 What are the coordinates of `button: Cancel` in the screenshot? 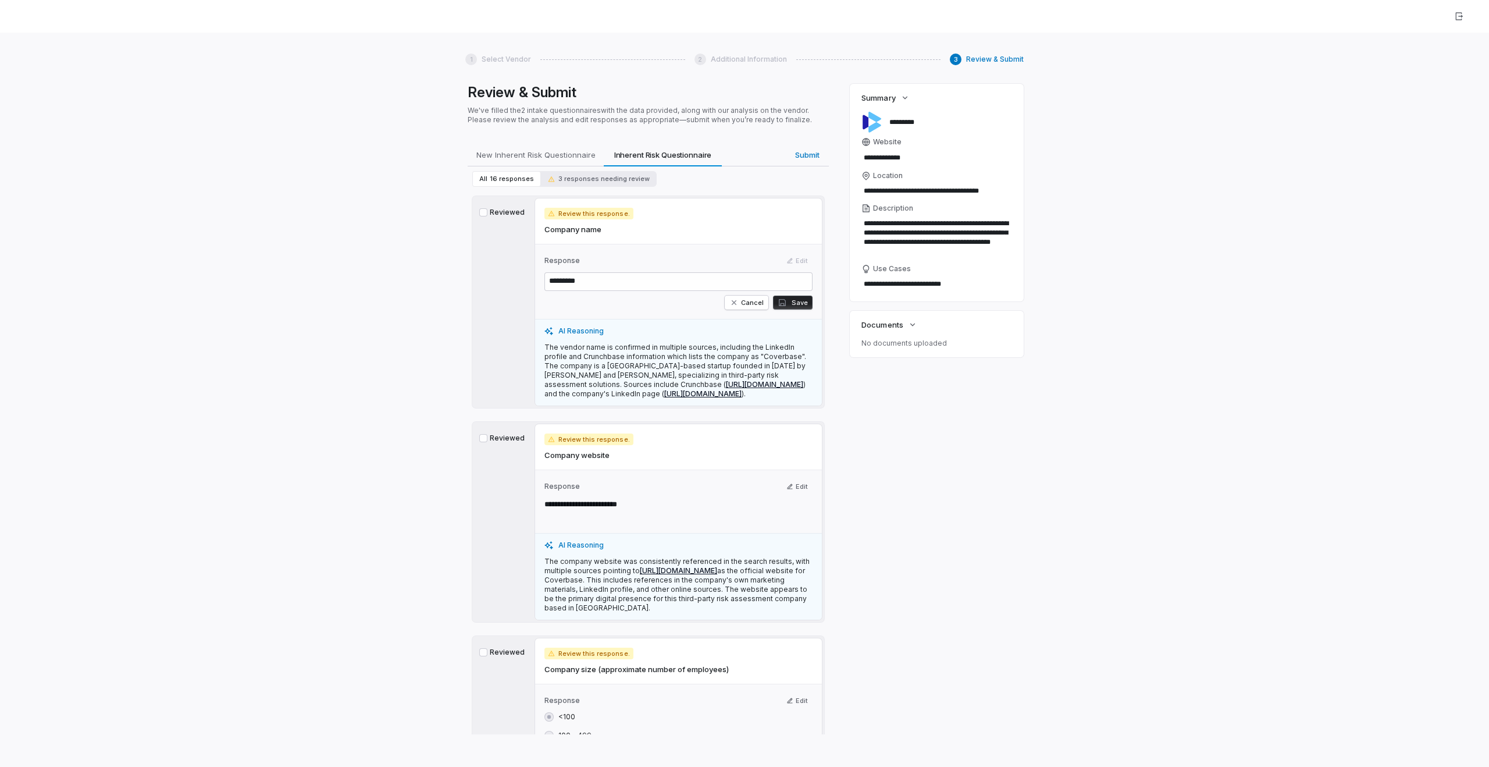 It's located at (746, 302).